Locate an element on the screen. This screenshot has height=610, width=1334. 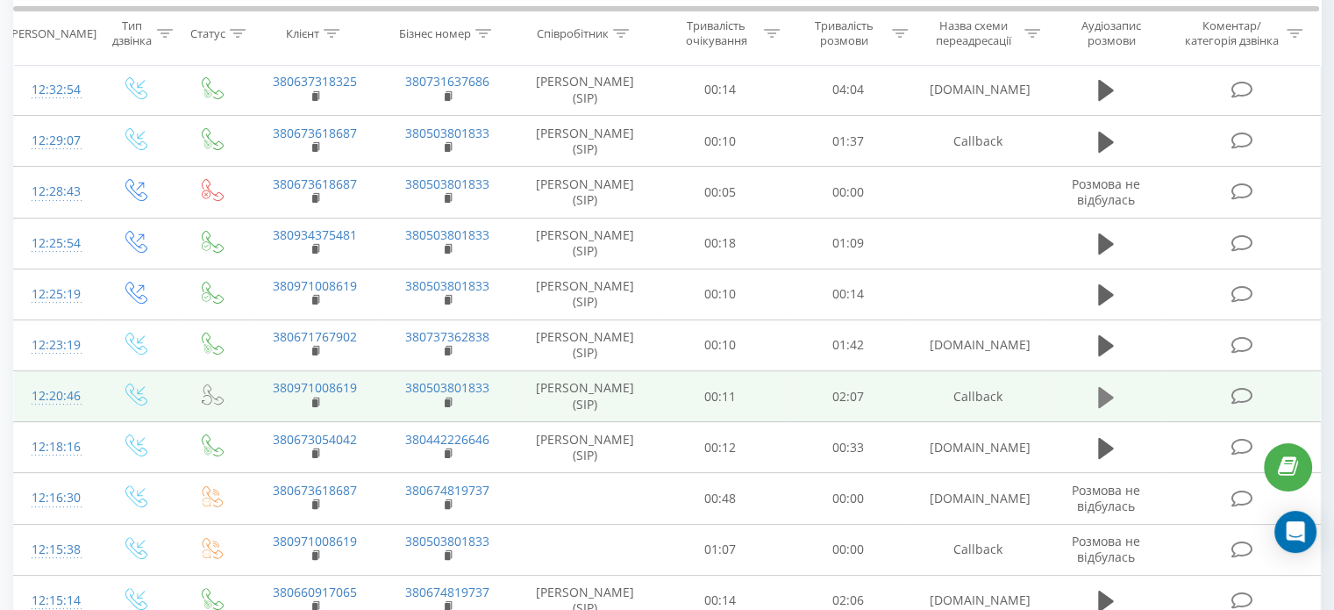
td: 01:42 is located at coordinates (847, 345).